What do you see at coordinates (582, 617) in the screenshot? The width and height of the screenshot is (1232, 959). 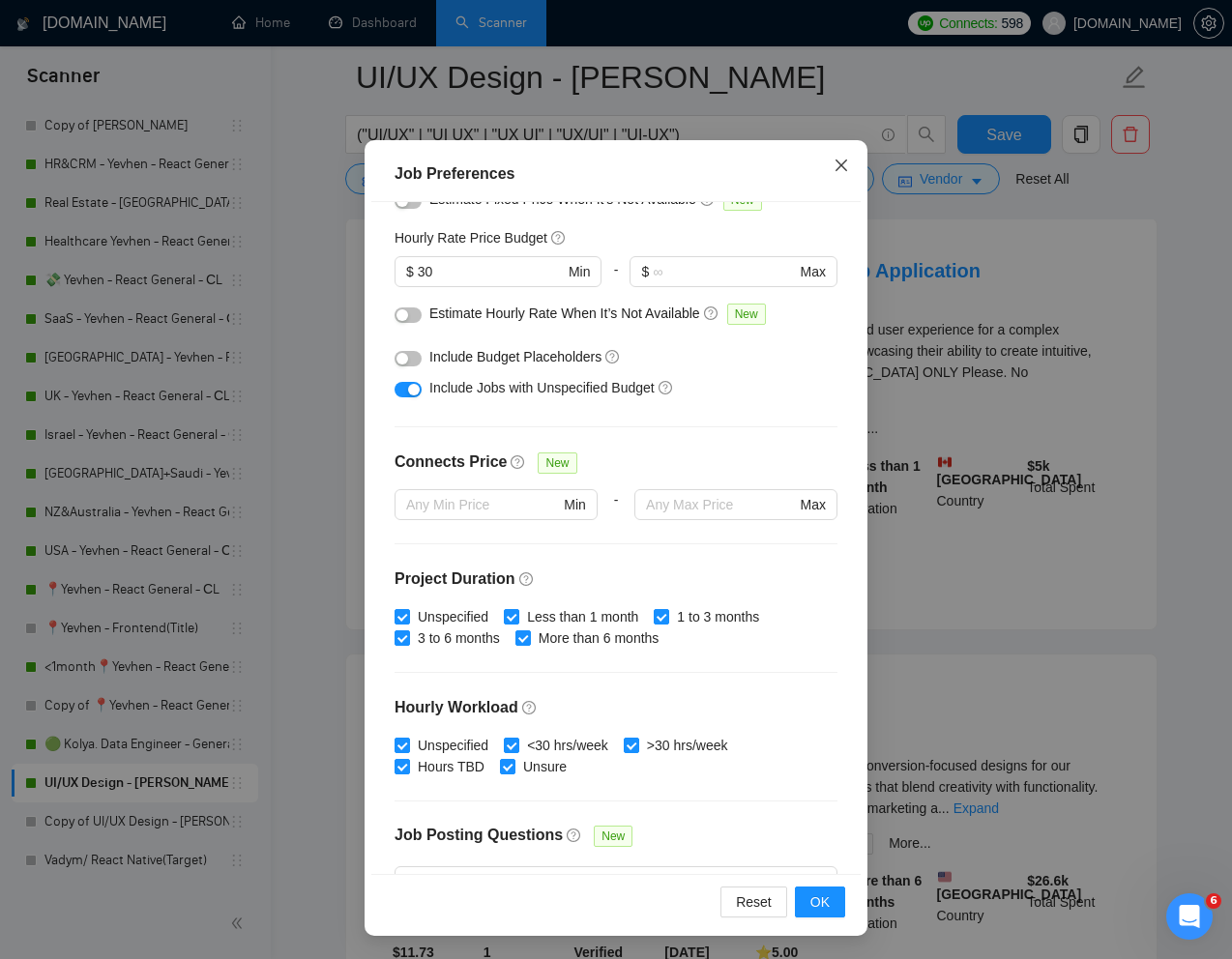 I see `span: Less than 1 month` at bounding box center [582, 617].